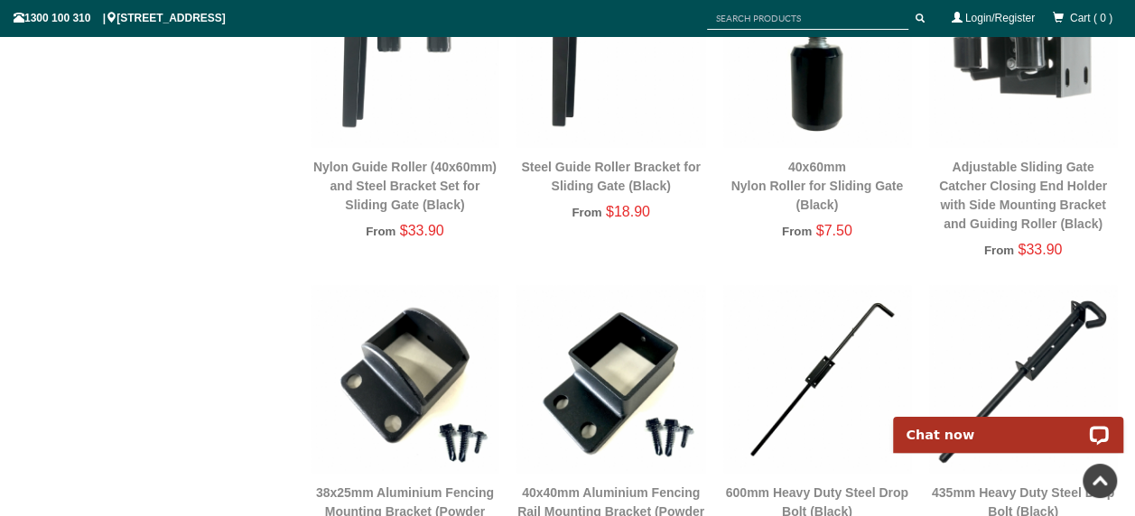 Image resolution: width=1135 pixels, height=516 pixels. Describe the element at coordinates (807, 18) in the screenshot. I see `input: SEARCH PRODUCTS` at that location.